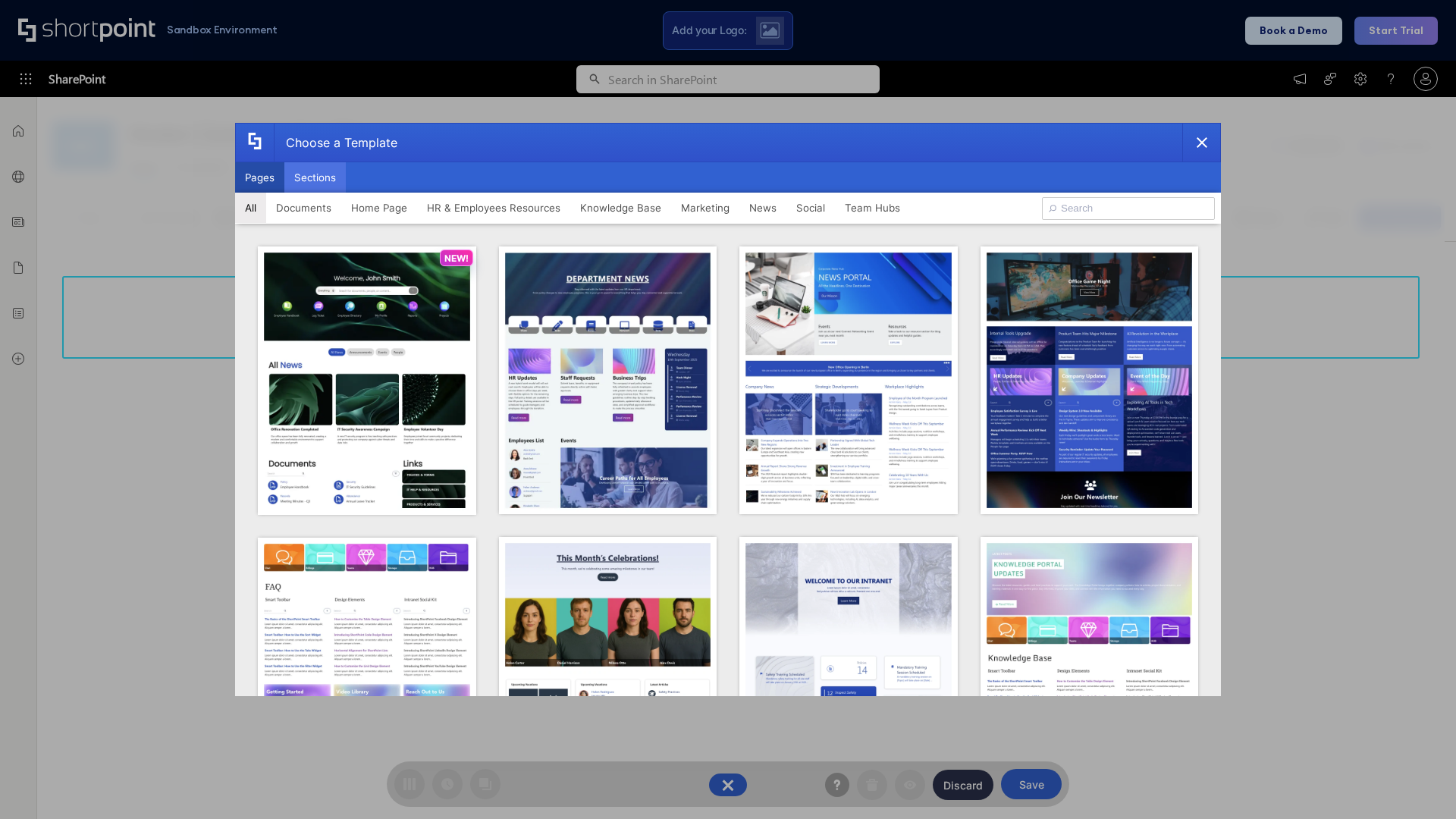  Describe the element at coordinates (494, 208) in the screenshot. I see `button: HR & Employees Resources` at that location.